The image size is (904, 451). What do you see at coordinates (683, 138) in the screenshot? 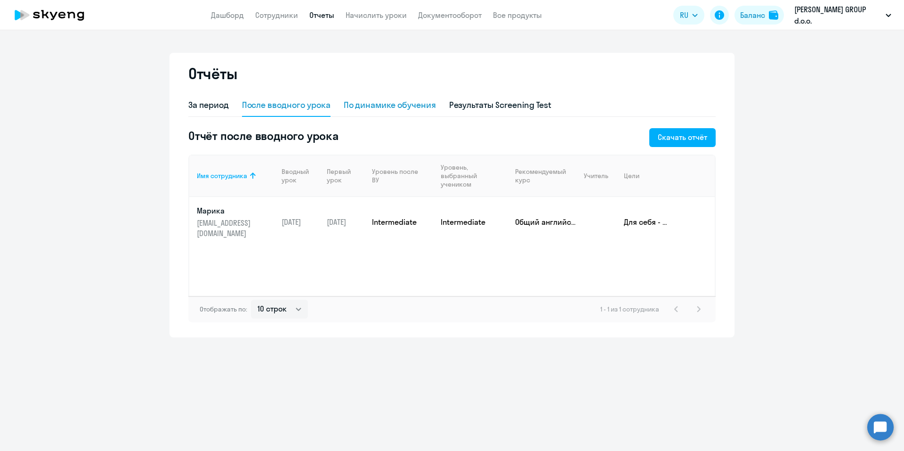
I see `a: Скачать отчёт` at bounding box center [683, 138].